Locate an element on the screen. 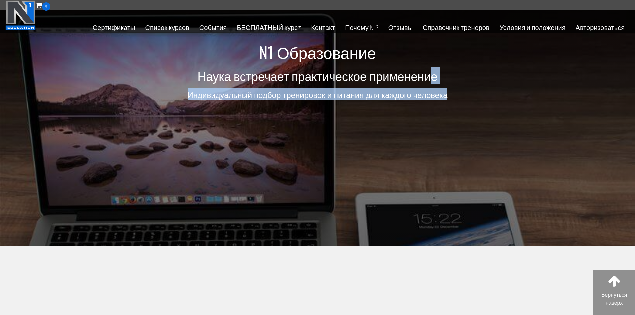 The image size is (635, 315). a: Сертификаты is located at coordinates (114, 27).